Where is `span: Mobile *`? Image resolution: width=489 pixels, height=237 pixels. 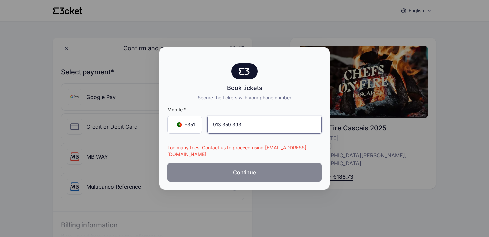 span: Mobile * is located at coordinates (244, 109).